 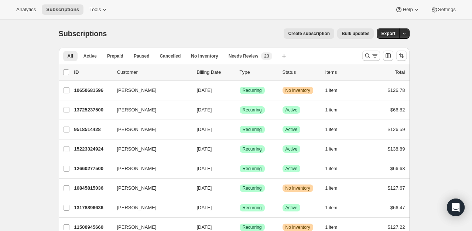 I want to click on button: Bulk updates, so click(x=356, y=34).